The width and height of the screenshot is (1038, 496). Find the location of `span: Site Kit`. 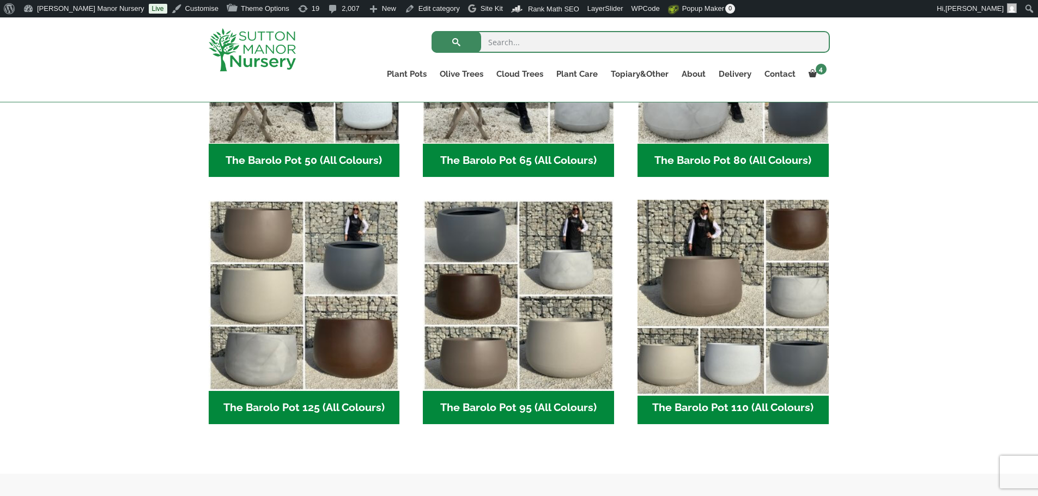

span: Site Kit is located at coordinates (491, 8).